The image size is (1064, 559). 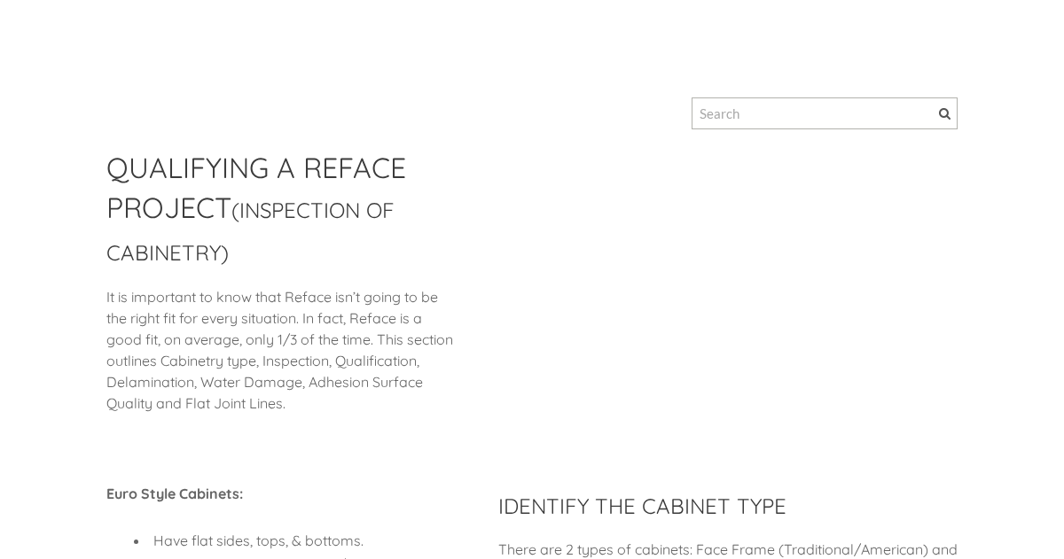 What do you see at coordinates (280, 359) in the screenshot?
I see `div: ​It is important to know that Reface isn’t going to be the right fit for every situation. In fact...` at bounding box center [280, 359].